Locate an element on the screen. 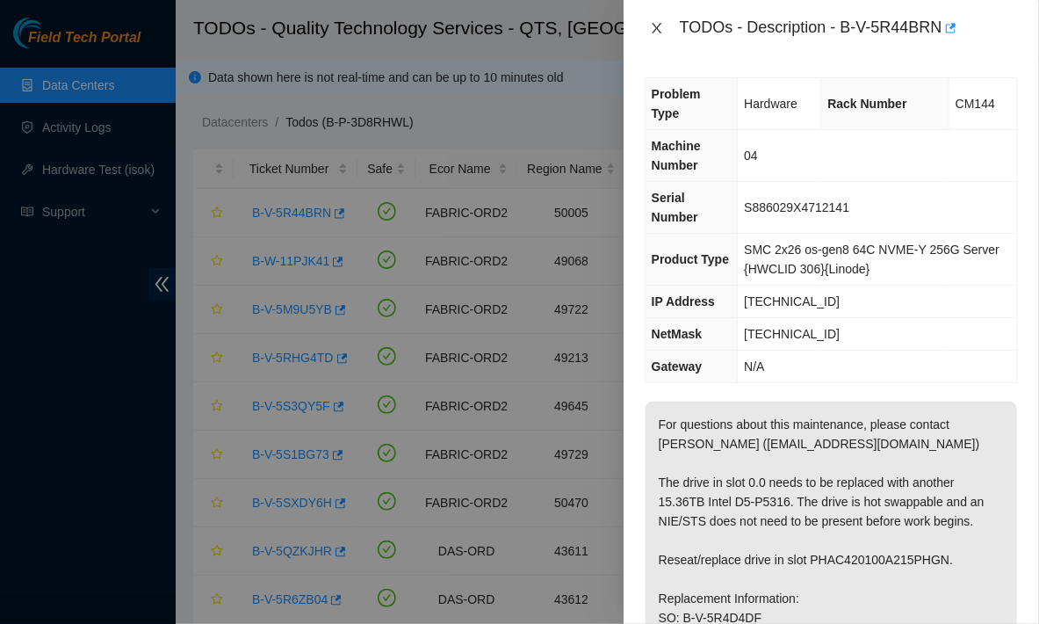 This screenshot has width=1039, height=624. span: NetMask is located at coordinates (677, 334).